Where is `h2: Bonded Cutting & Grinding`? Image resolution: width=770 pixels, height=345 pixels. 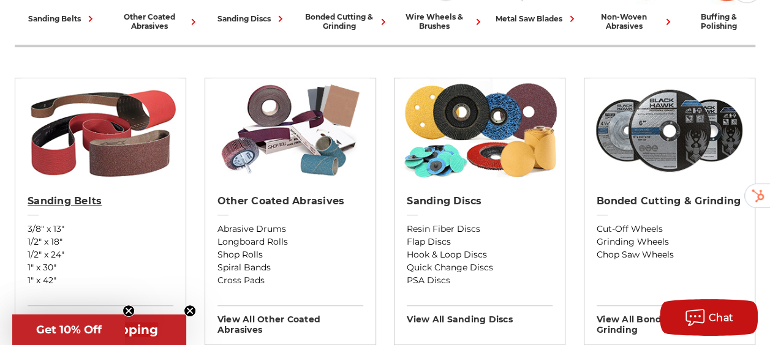 h2: Bonded Cutting & Grinding is located at coordinates (670, 202).